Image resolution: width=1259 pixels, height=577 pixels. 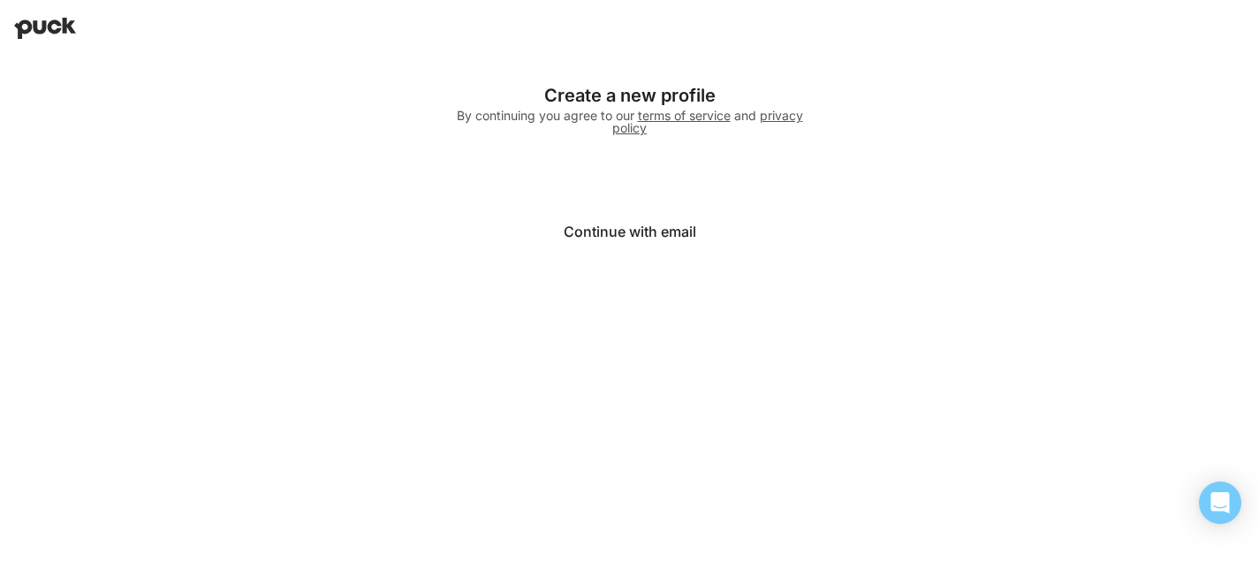 What do you see at coordinates (630, 231) in the screenshot?
I see `button: Continue with email` at bounding box center [630, 231].